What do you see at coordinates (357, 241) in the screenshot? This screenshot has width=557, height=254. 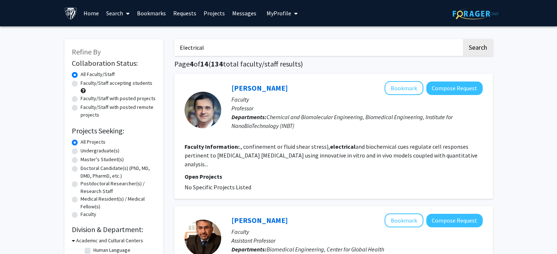 I see `p: Assistant Professor` at bounding box center [357, 241].